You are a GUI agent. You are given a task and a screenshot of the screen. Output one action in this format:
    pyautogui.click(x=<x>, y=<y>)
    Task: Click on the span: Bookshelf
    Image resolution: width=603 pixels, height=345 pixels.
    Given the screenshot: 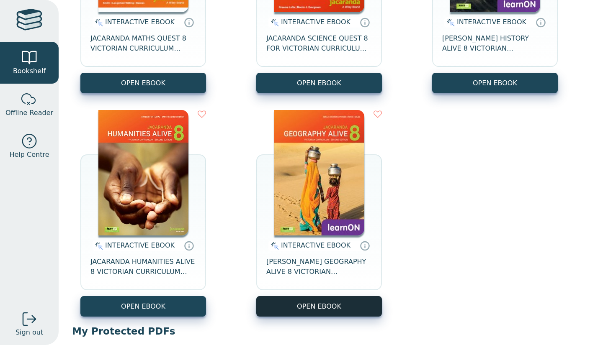 What is the action you would take?
    pyautogui.click(x=29, y=71)
    